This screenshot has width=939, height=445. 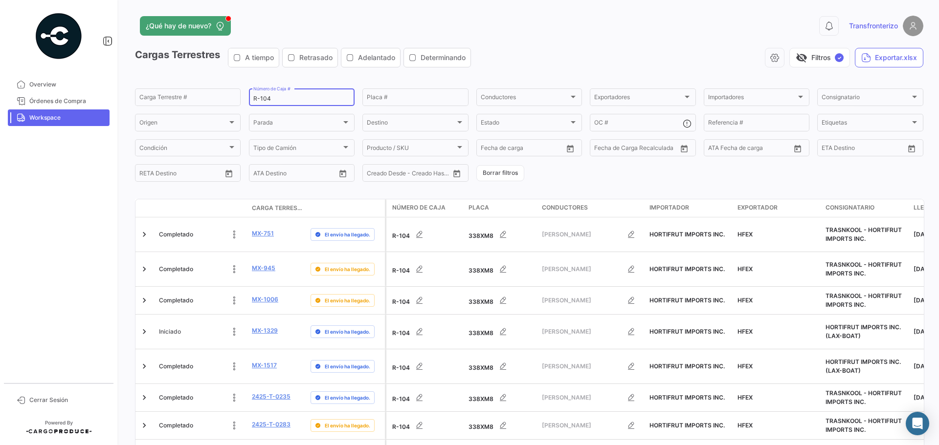 What do you see at coordinates (757, 208) in the screenshot?
I see `span: Exportador` at bounding box center [757, 208].